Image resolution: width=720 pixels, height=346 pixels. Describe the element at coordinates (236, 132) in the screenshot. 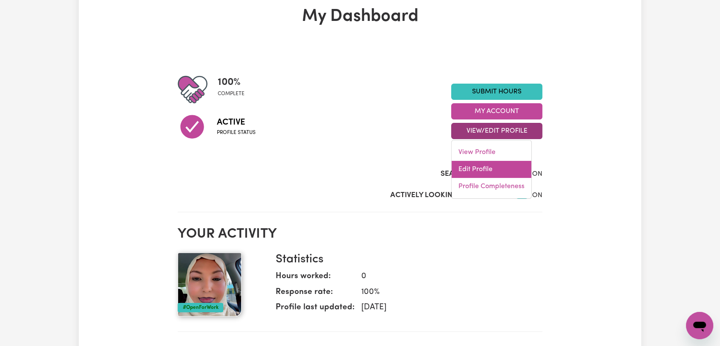

I see `span: Profile status` at that location.